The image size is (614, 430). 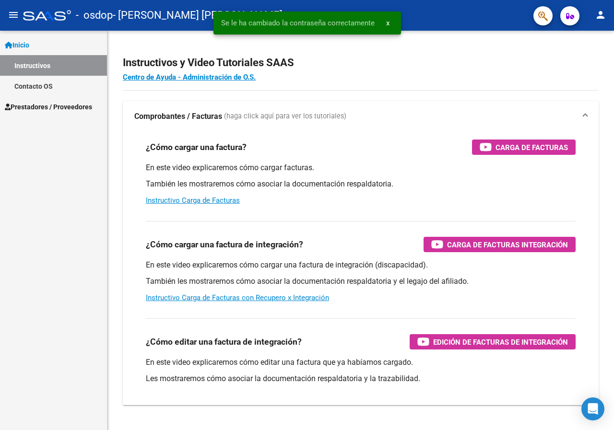 I want to click on p: Les mostraremos cómo asociar la documentación respaldatoria y la trazabilidad., so click(x=361, y=379).